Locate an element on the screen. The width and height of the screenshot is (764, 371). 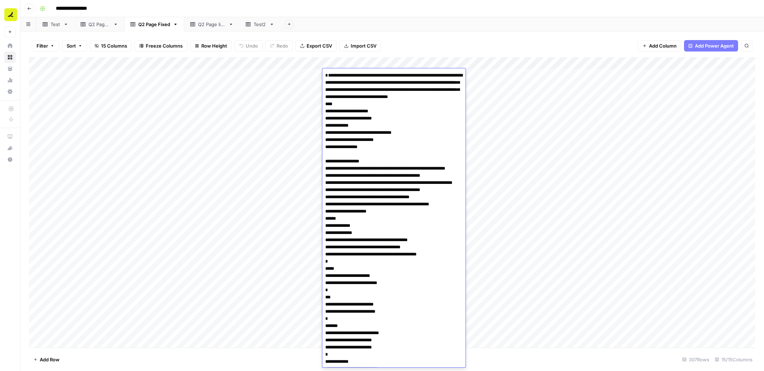
div: What's new? is located at coordinates (10, 148).